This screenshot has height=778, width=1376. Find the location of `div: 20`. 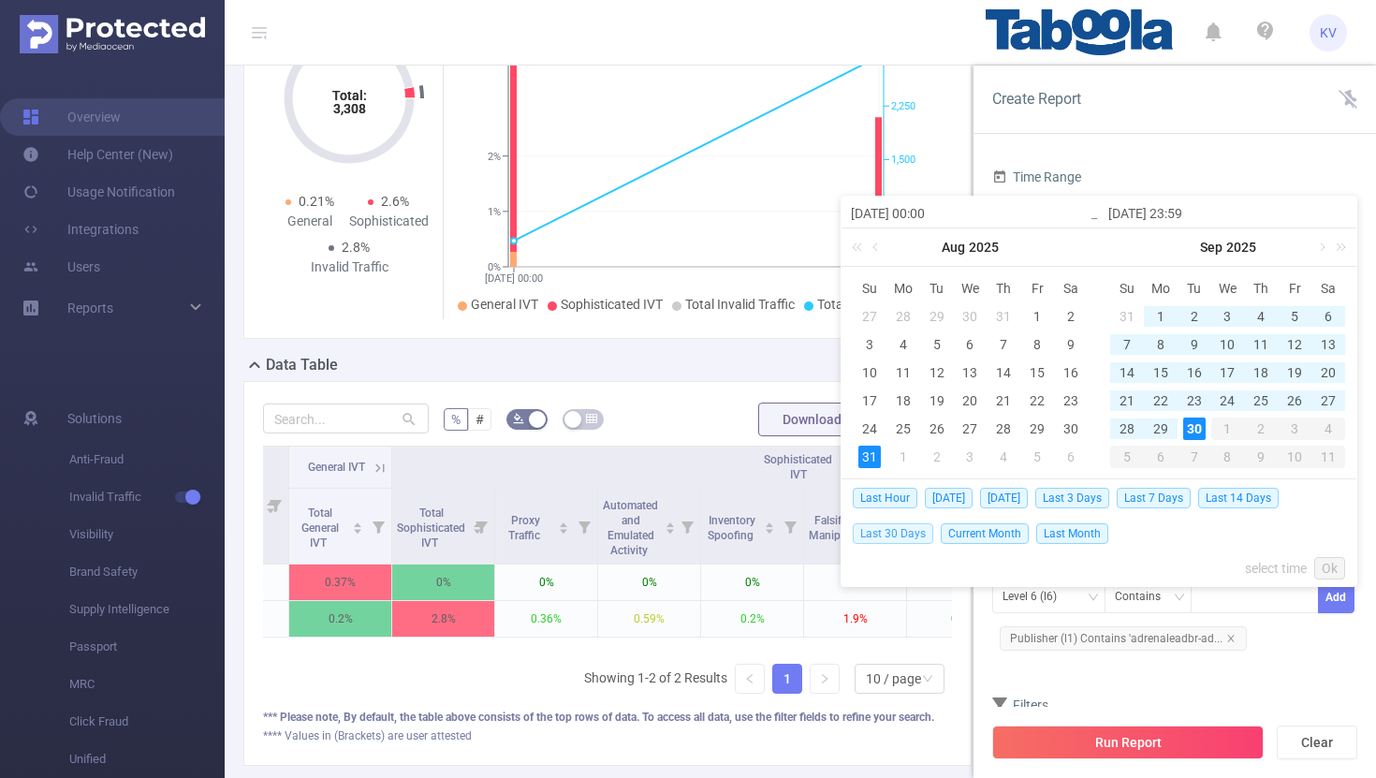

div: 20 is located at coordinates (1329, 373).